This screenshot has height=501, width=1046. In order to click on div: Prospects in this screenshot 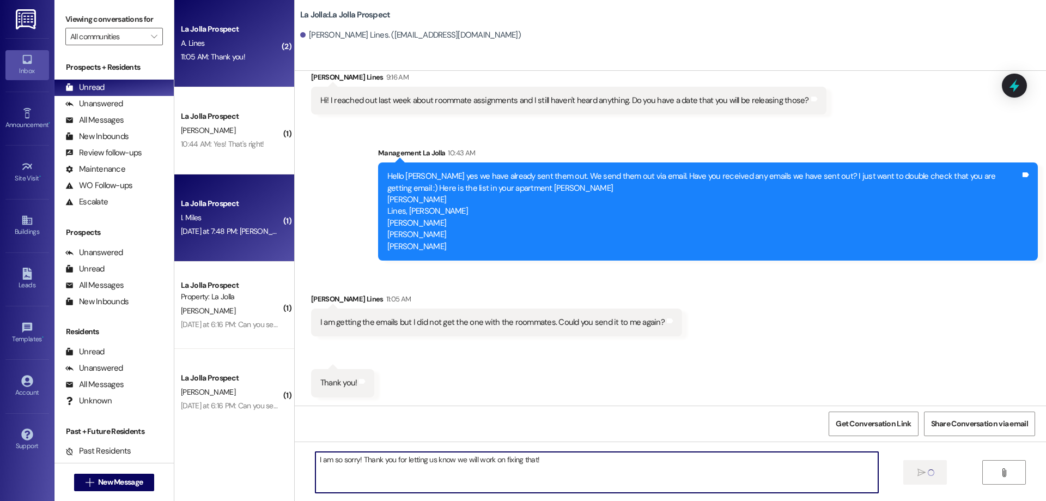, I will do `click(114, 232)`.